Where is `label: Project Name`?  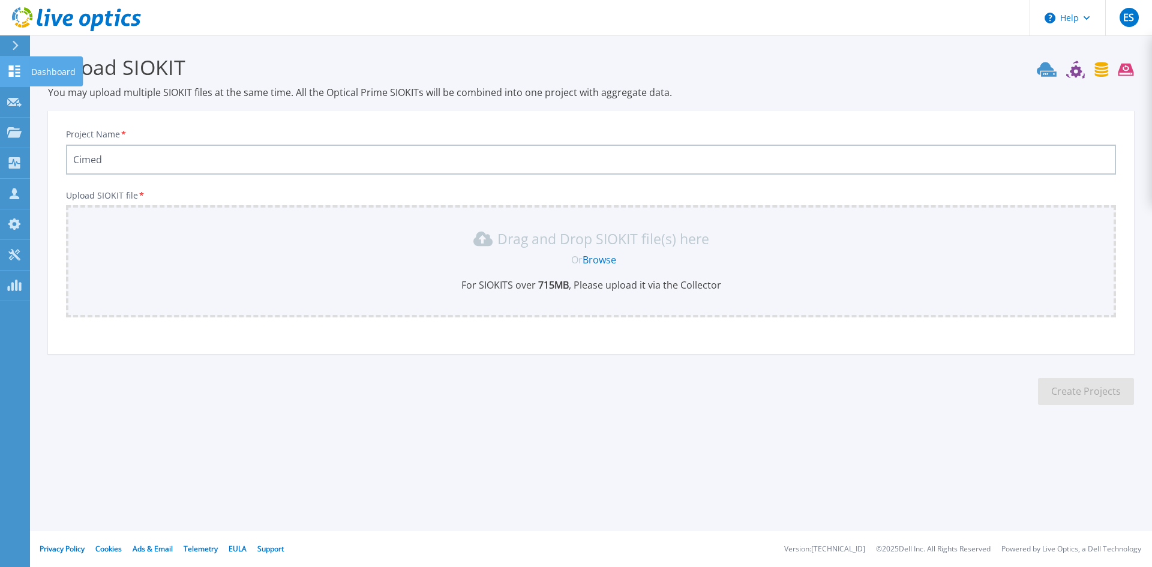 label: Project Name is located at coordinates (97, 134).